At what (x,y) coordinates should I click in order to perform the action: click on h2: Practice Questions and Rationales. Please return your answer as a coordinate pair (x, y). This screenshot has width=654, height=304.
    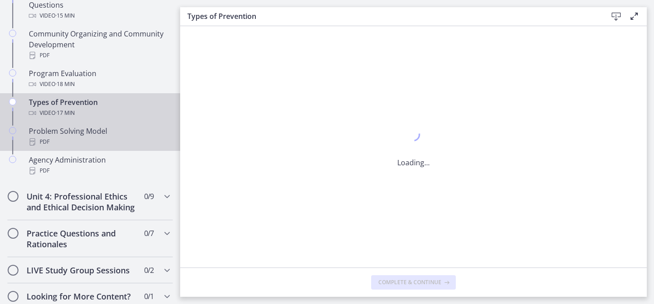
    Looking at the image, I should click on (82, 239).